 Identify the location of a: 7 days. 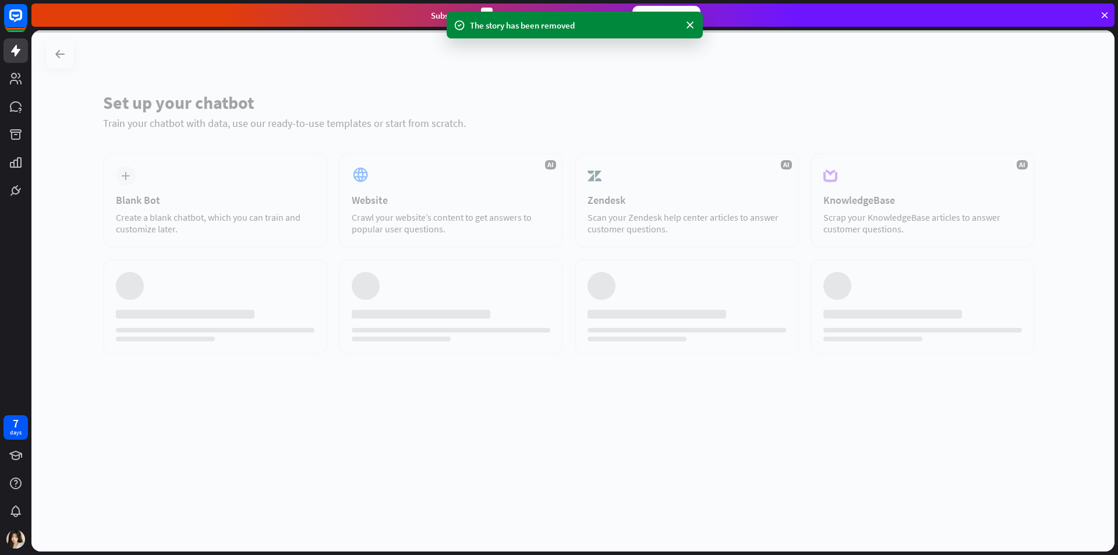
(16, 427).